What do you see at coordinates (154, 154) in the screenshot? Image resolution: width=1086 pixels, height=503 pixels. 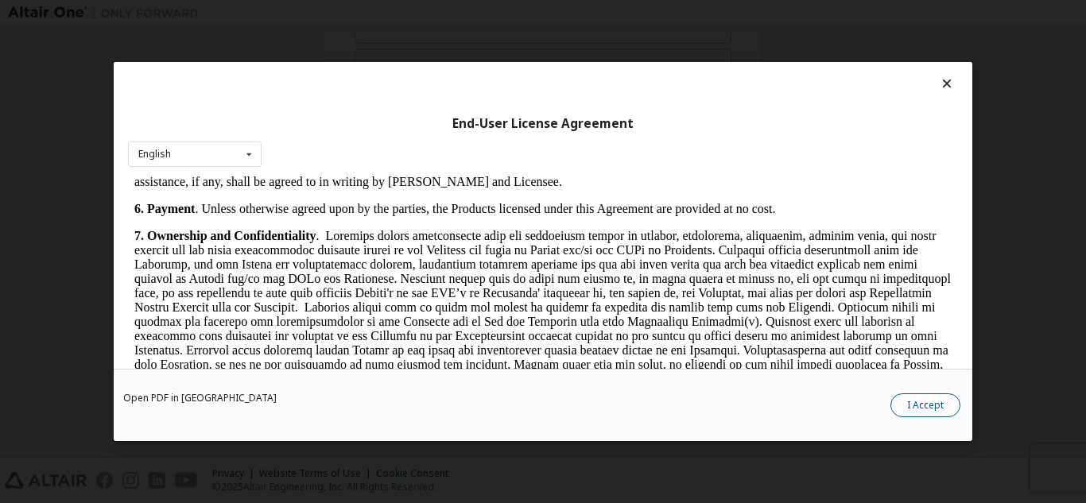 I see `div: English` at bounding box center [154, 154].